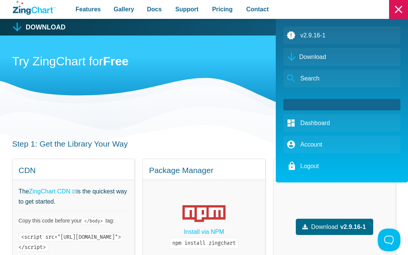 The image size is (408, 255). I want to click on span: Gallery, so click(124, 9).